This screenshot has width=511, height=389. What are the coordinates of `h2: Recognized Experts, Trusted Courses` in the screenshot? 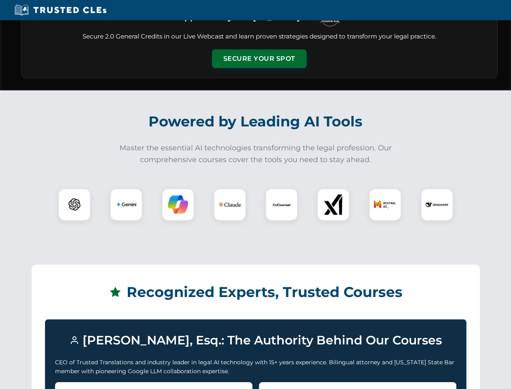 It's located at (256, 292).